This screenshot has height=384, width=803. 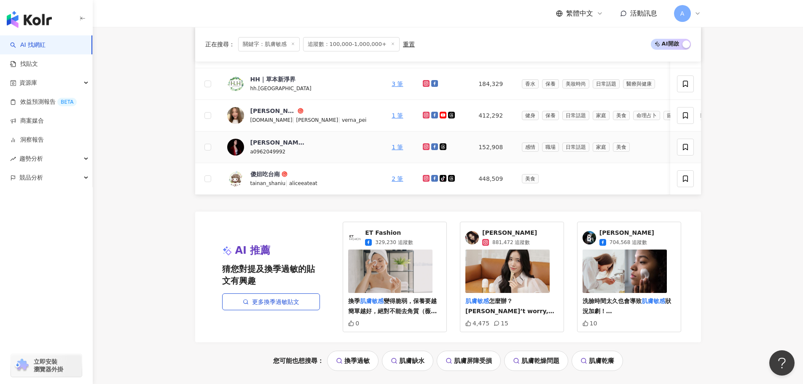 What do you see at coordinates (590, 323) in the screenshot?
I see `div: 10` at bounding box center [590, 323].